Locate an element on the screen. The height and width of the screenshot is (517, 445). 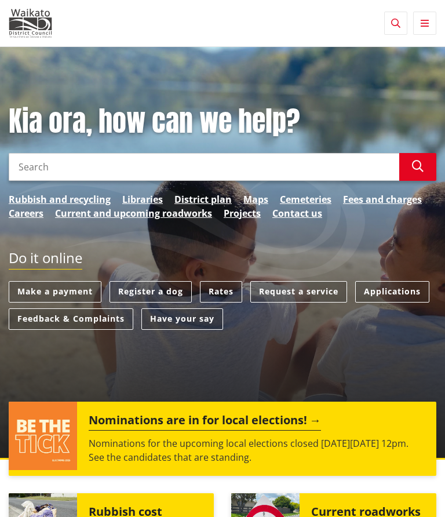
a: Careers is located at coordinates (26, 213).